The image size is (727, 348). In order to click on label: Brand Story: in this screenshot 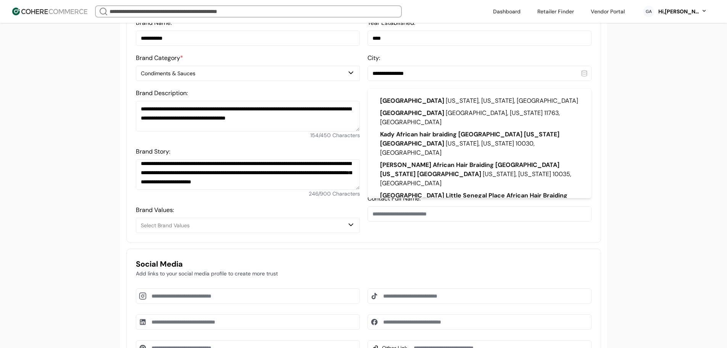, I will do `click(153, 151)`.